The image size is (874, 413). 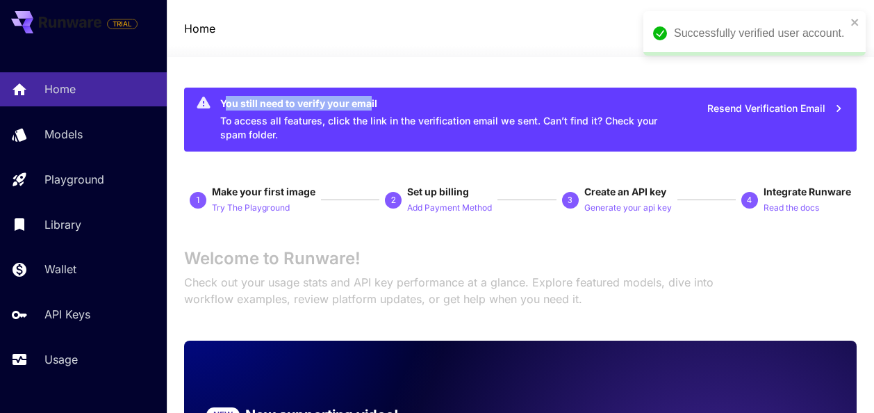 What do you see at coordinates (625, 191) in the screenshot?
I see `span: Create an API key` at bounding box center [625, 191].